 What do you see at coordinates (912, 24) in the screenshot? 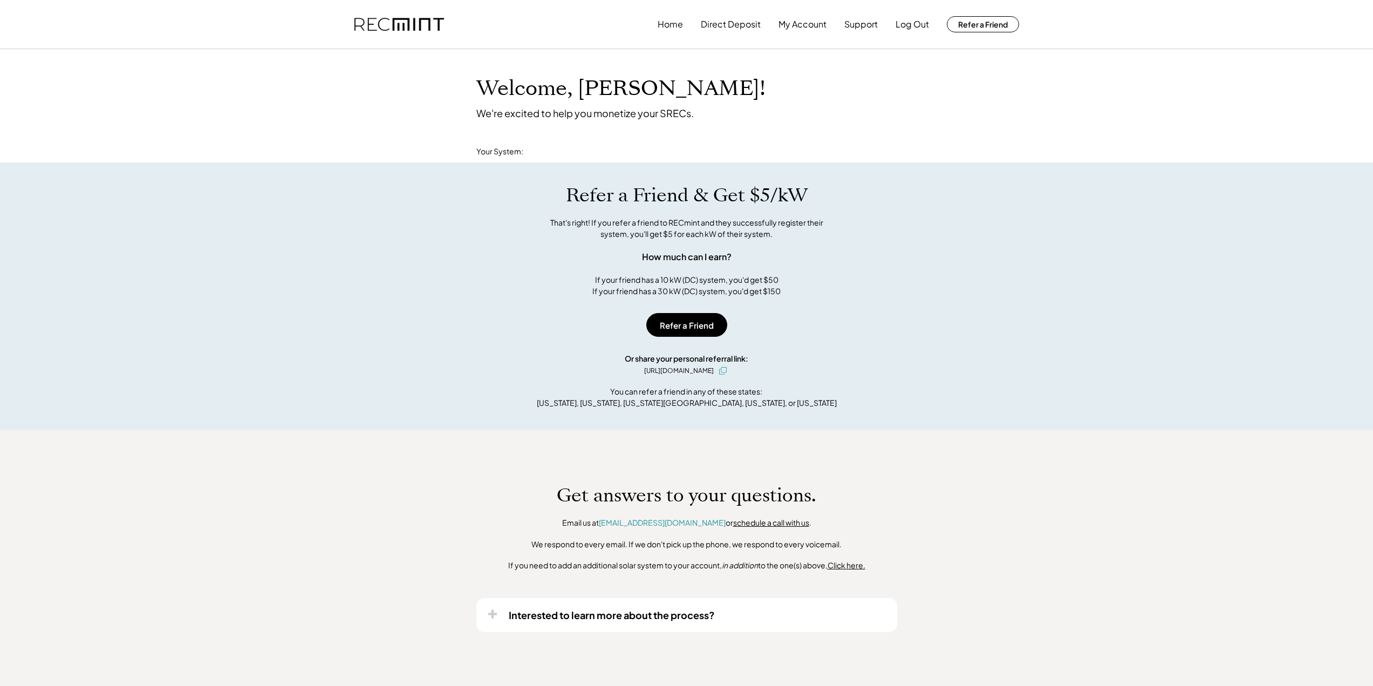
I see `button: Log Out` at bounding box center [912, 24].